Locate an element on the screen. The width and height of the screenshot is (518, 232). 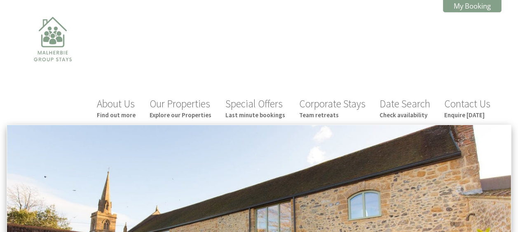
small: Check availability is located at coordinates (404, 115).